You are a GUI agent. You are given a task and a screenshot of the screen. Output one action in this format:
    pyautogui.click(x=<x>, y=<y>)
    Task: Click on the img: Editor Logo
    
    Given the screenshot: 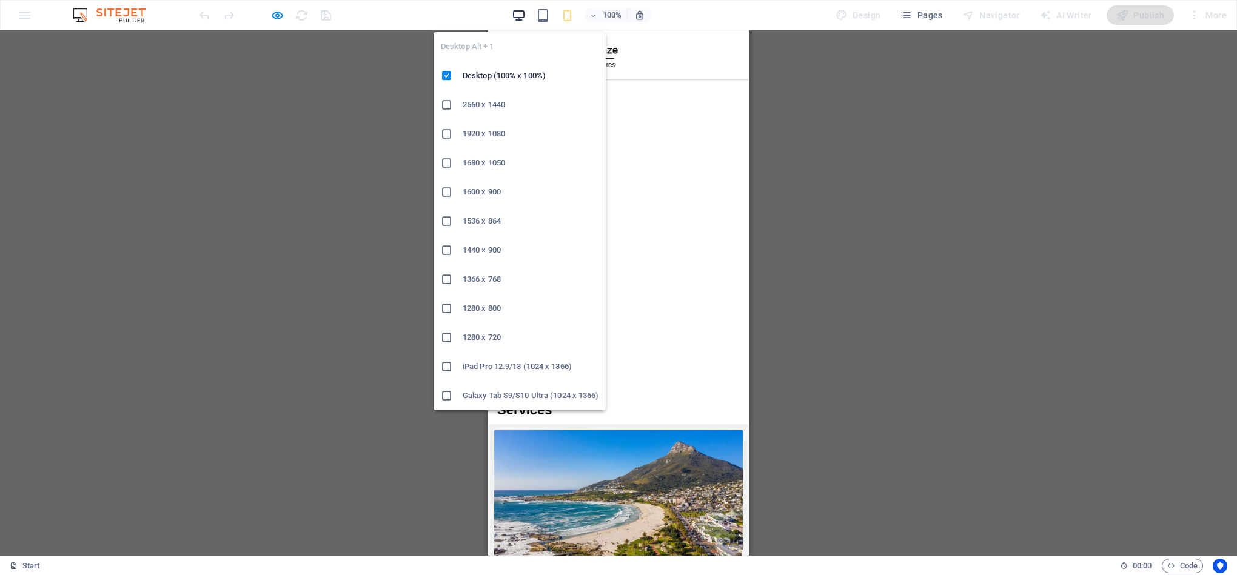 What is the action you would take?
    pyautogui.click(x=115, y=15)
    